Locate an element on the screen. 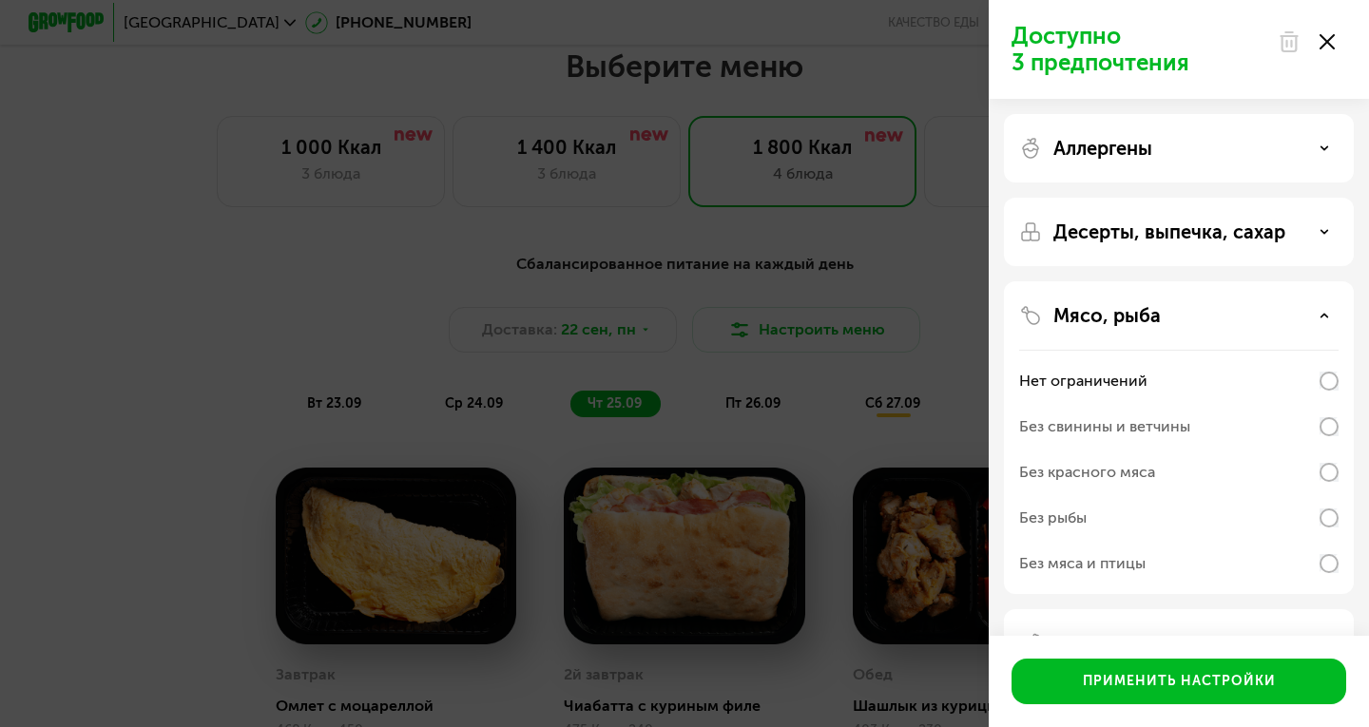 The image size is (1369, 727). p: Аллергены is located at coordinates (1103, 148).